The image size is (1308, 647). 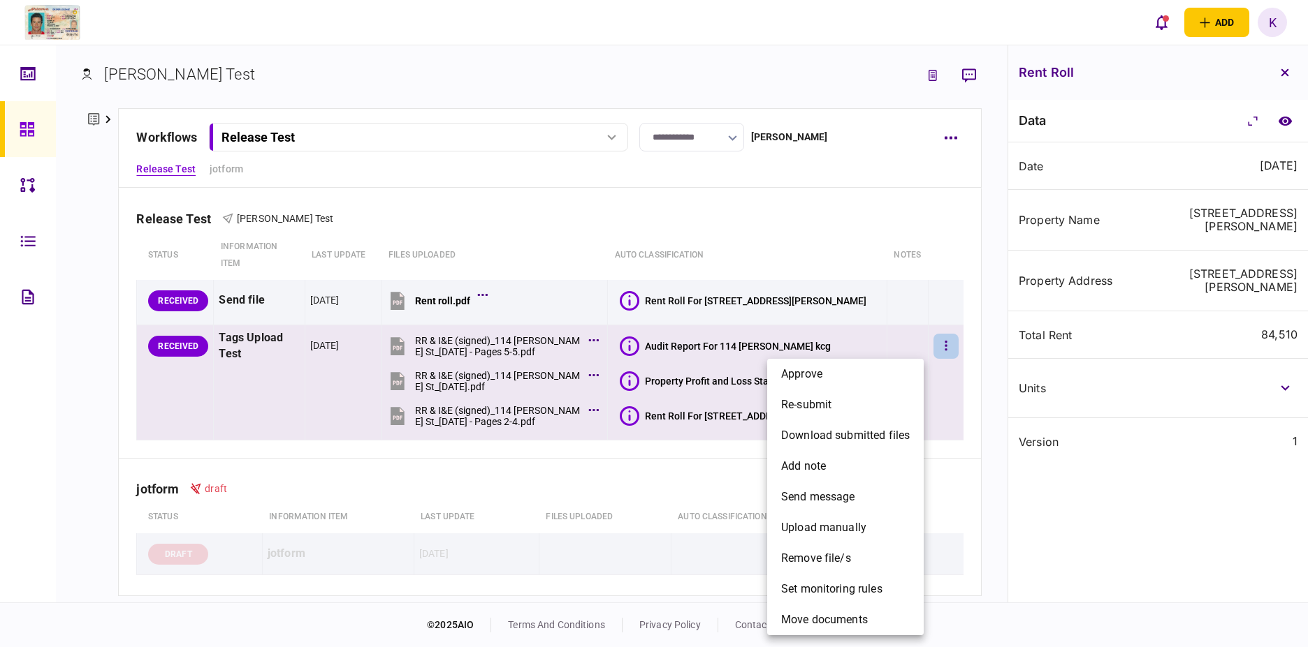 What do you see at coordinates (803, 467) in the screenshot?
I see `span: add note` at bounding box center [803, 467].